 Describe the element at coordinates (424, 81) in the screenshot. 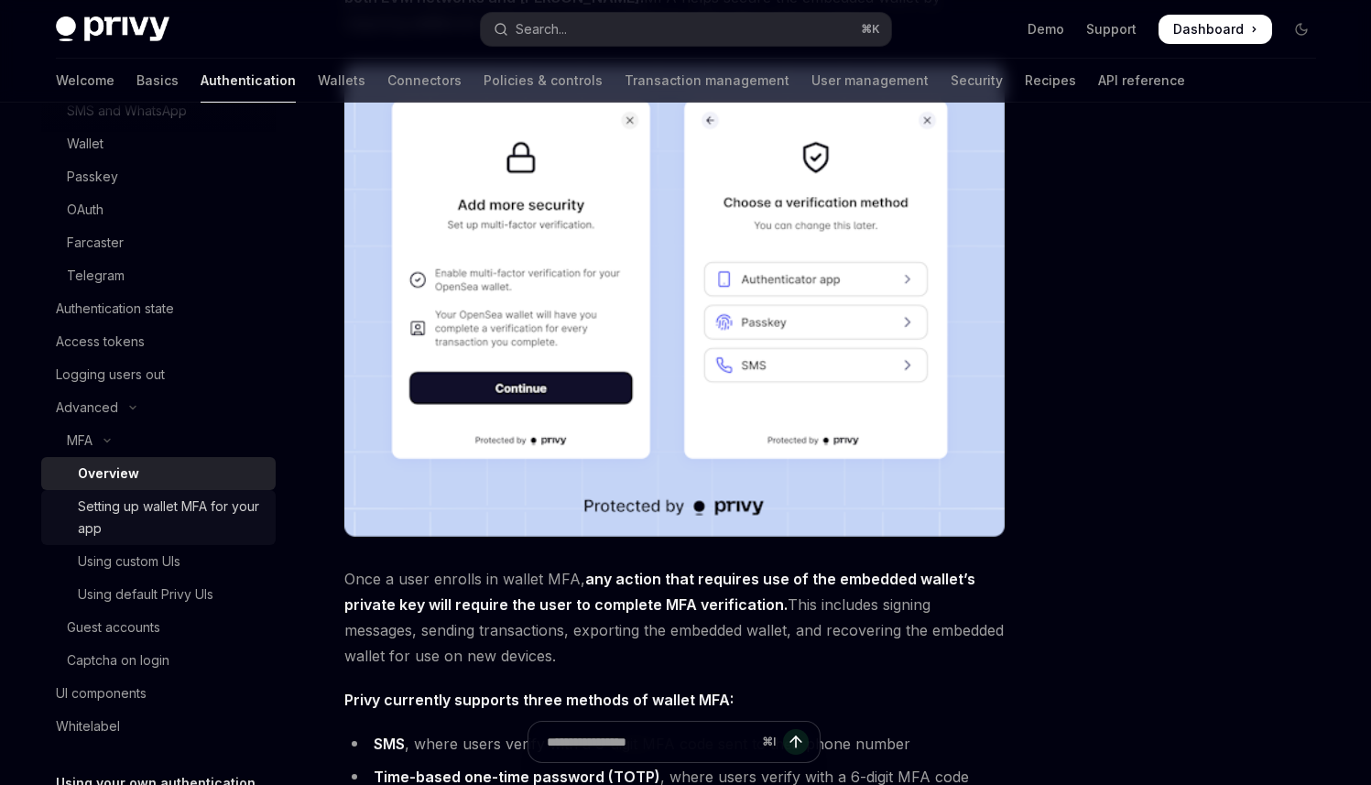

I see `a: Connectors` at that location.